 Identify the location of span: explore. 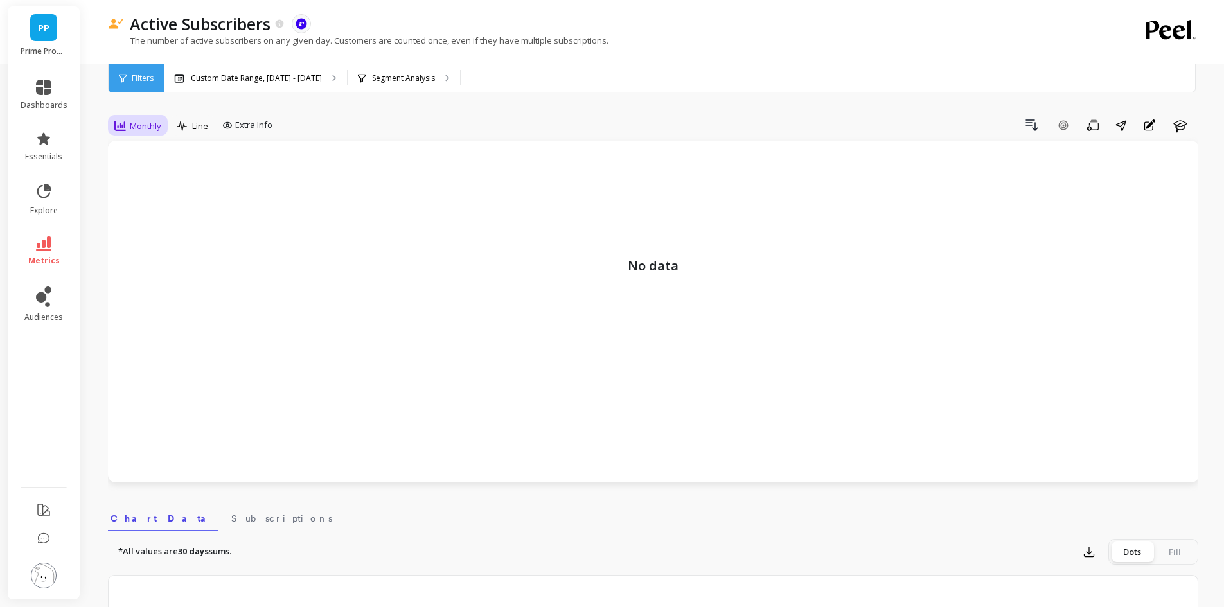
(44, 211).